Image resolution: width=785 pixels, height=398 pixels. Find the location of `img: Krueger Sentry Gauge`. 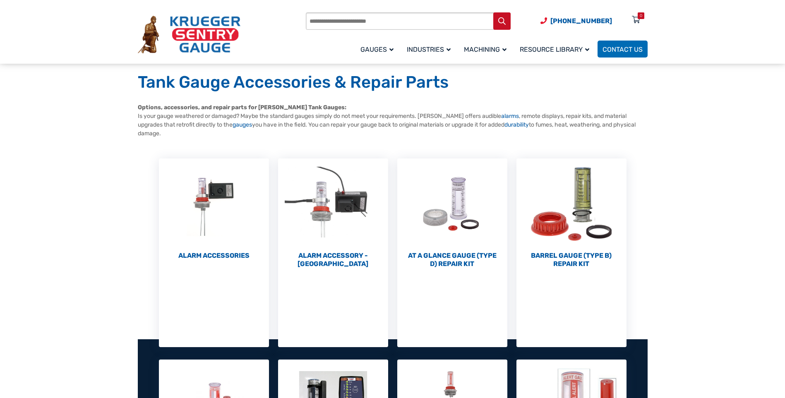

img: Krueger Sentry Gauge is located at coordinates (189, 35).